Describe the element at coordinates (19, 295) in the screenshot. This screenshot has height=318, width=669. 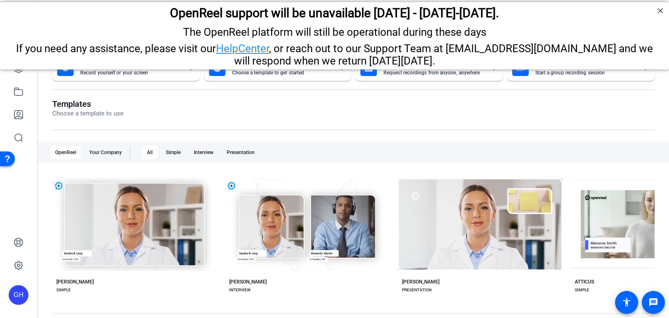
I see `div: GH` at that location.